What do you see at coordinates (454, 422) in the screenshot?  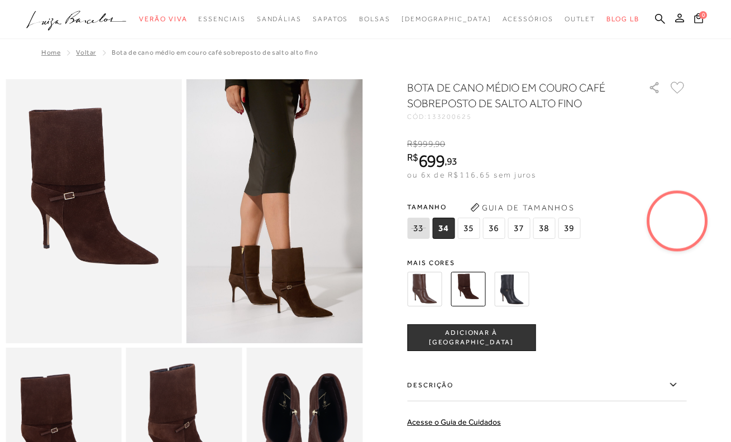 I see `a: Acesse o Guia de Cuidados` at bounding box center [454, 422].